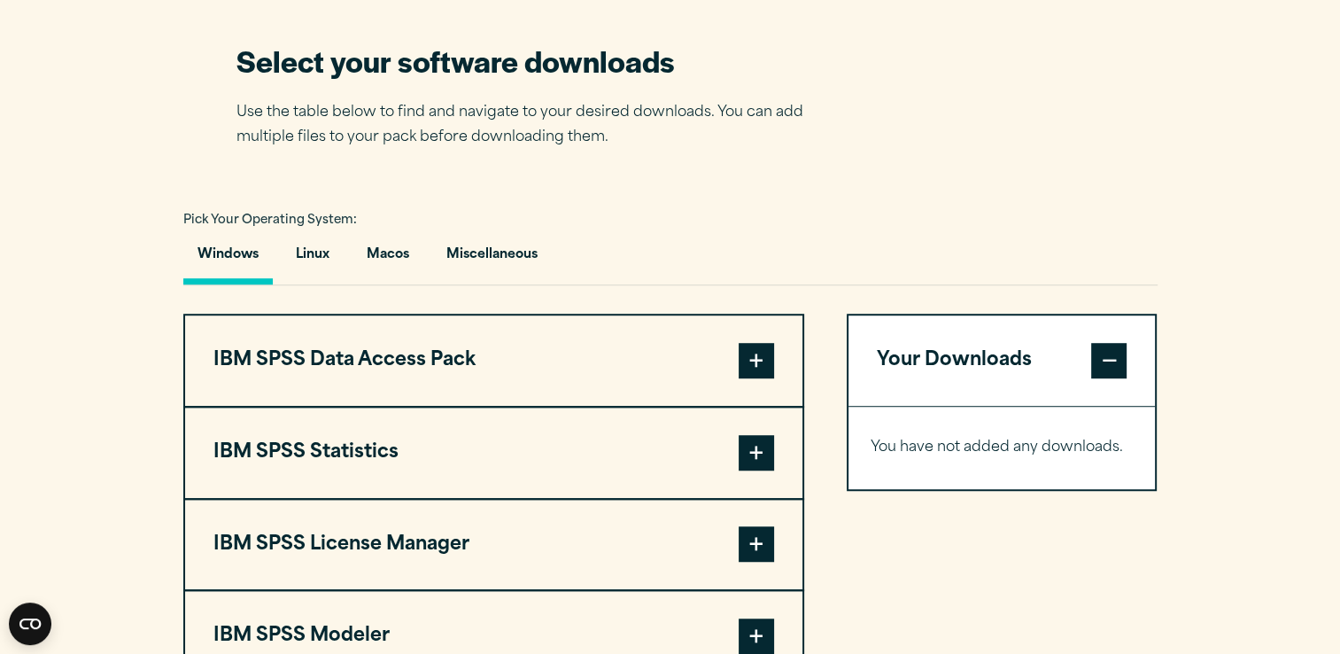 This screenshot has height=654, width=1340. I want to click on button: Macos, so click(388, 259).